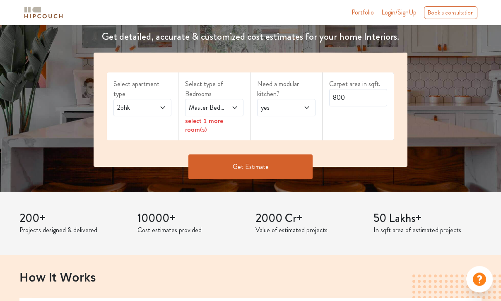 This screenshot has height=301, width=501. Describe the element at coordinates (191, 219) in the screenshot. I see `h3: 10000+` at that location.